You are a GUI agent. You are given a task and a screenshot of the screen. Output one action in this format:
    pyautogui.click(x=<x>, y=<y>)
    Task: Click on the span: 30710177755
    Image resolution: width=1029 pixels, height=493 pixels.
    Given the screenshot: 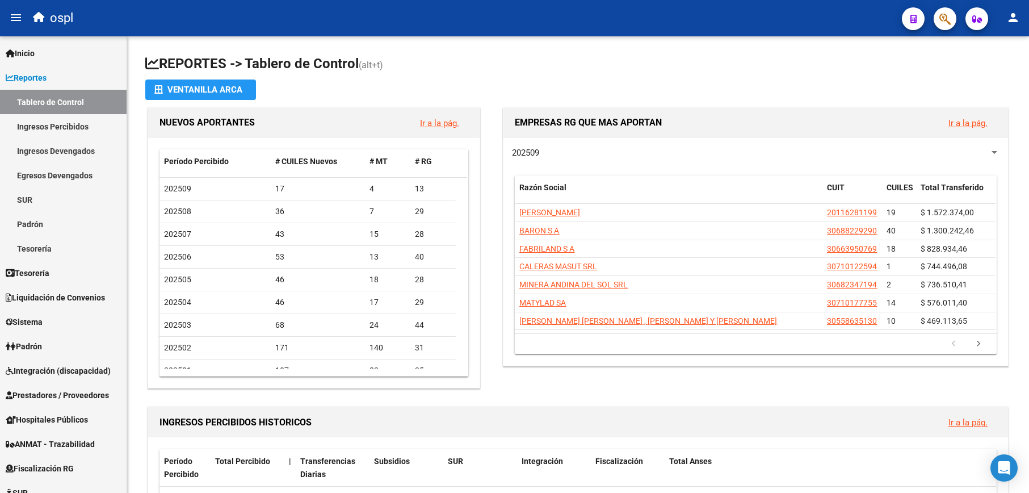 What is the action you would take?
    pyautogui.click(x=852, y=302)
    